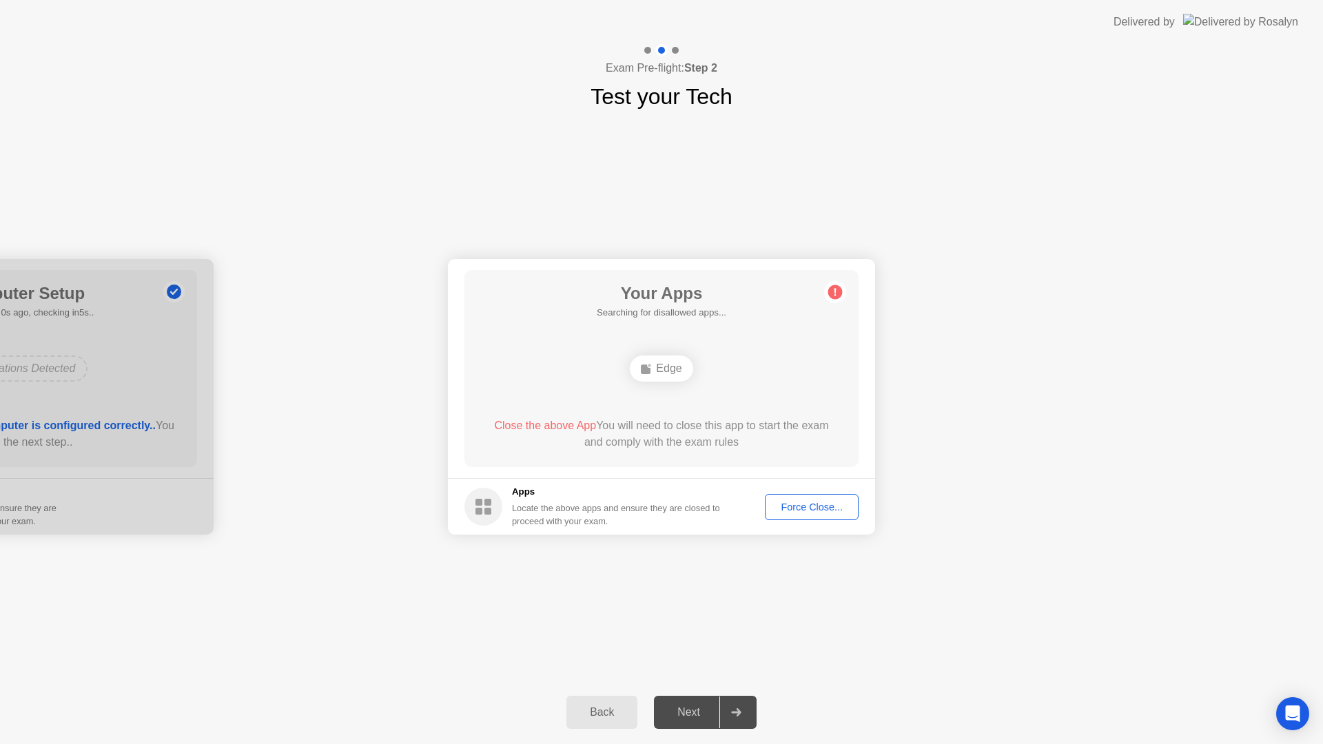 Image resolution: width=1323 pixels, height=744 pixels. Describe the element at coordinates (661, 293) in the screenshot. I see `h1: Your Apps` at that location.